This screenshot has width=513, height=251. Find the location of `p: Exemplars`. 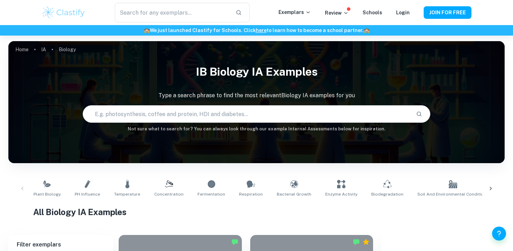

p: Exemplars is located at coordinates (295, 12).